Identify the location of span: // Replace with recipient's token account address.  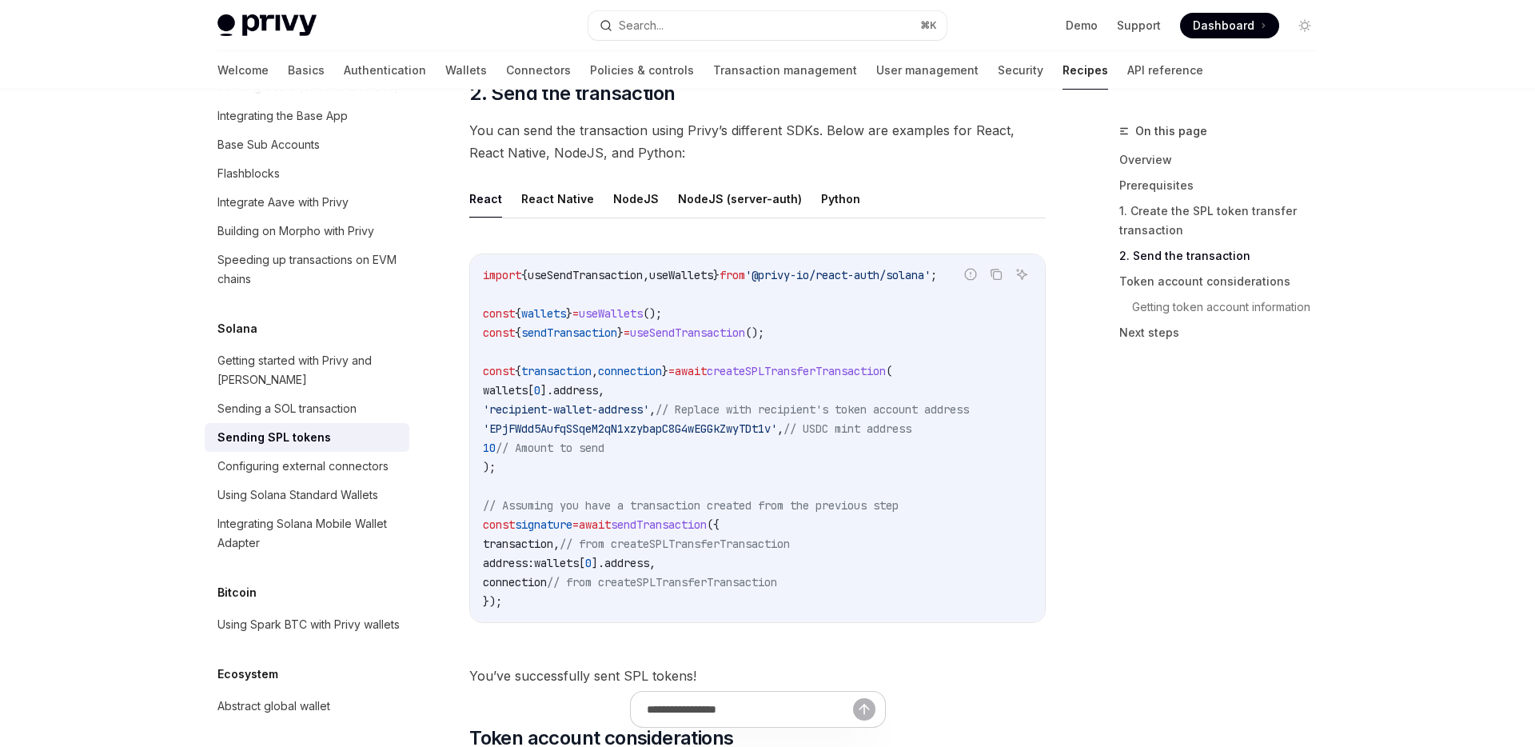
(812, 409).